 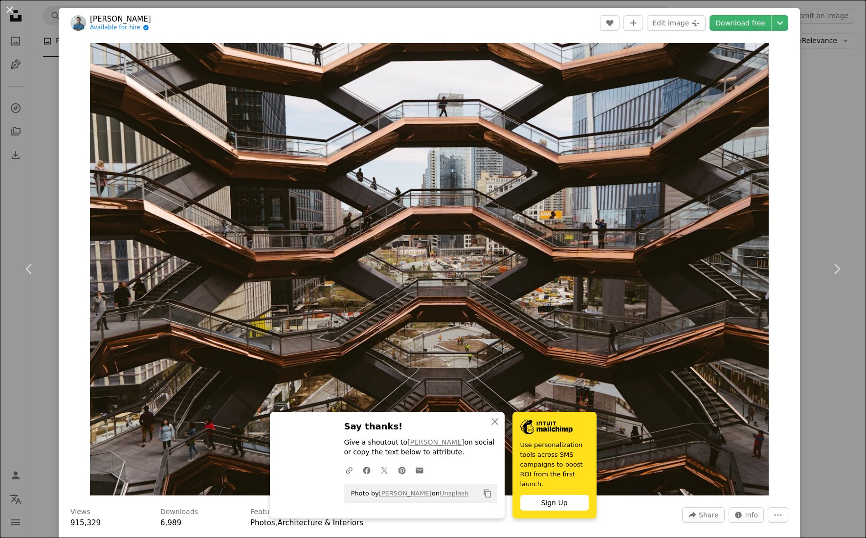 I want to click on button: Copy to clipboard, so click(x=488, y=493).